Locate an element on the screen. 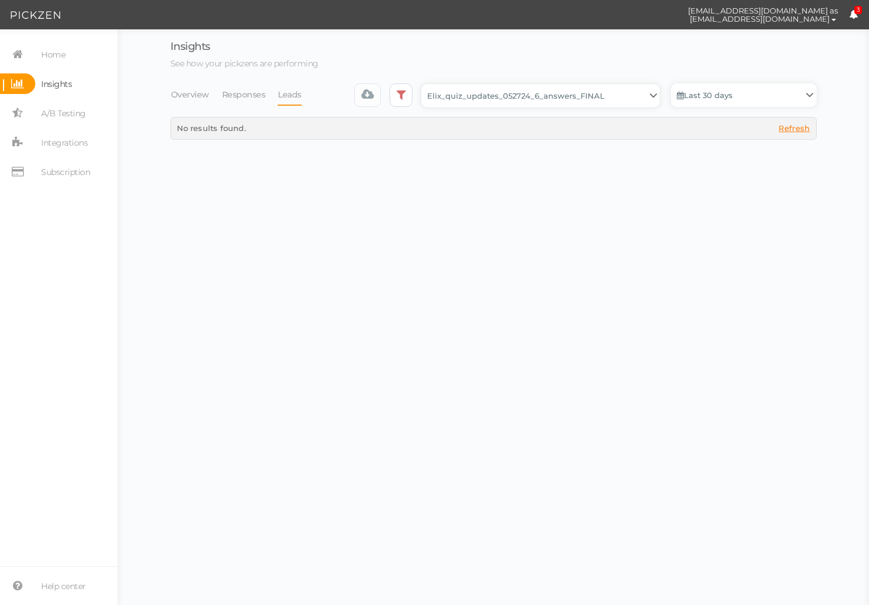  span: See how your pickzens are performing is located at coordinates (244, 63).